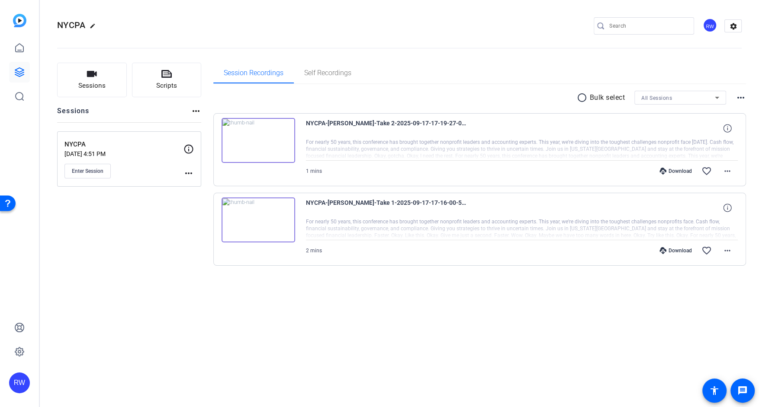  What do you see at coordinates (733, 26) in the screenshot?
I see `mat-icon: settings` at bounding box center [733, 26].